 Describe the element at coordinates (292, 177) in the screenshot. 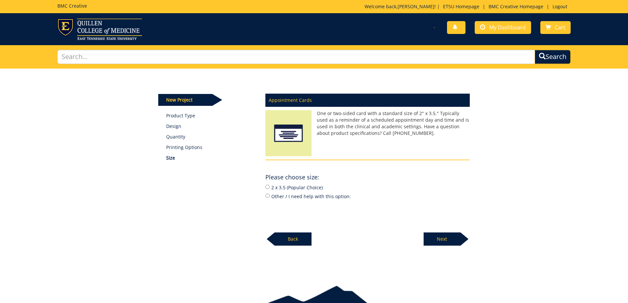

I see `h4: Please choose size:` at that location.